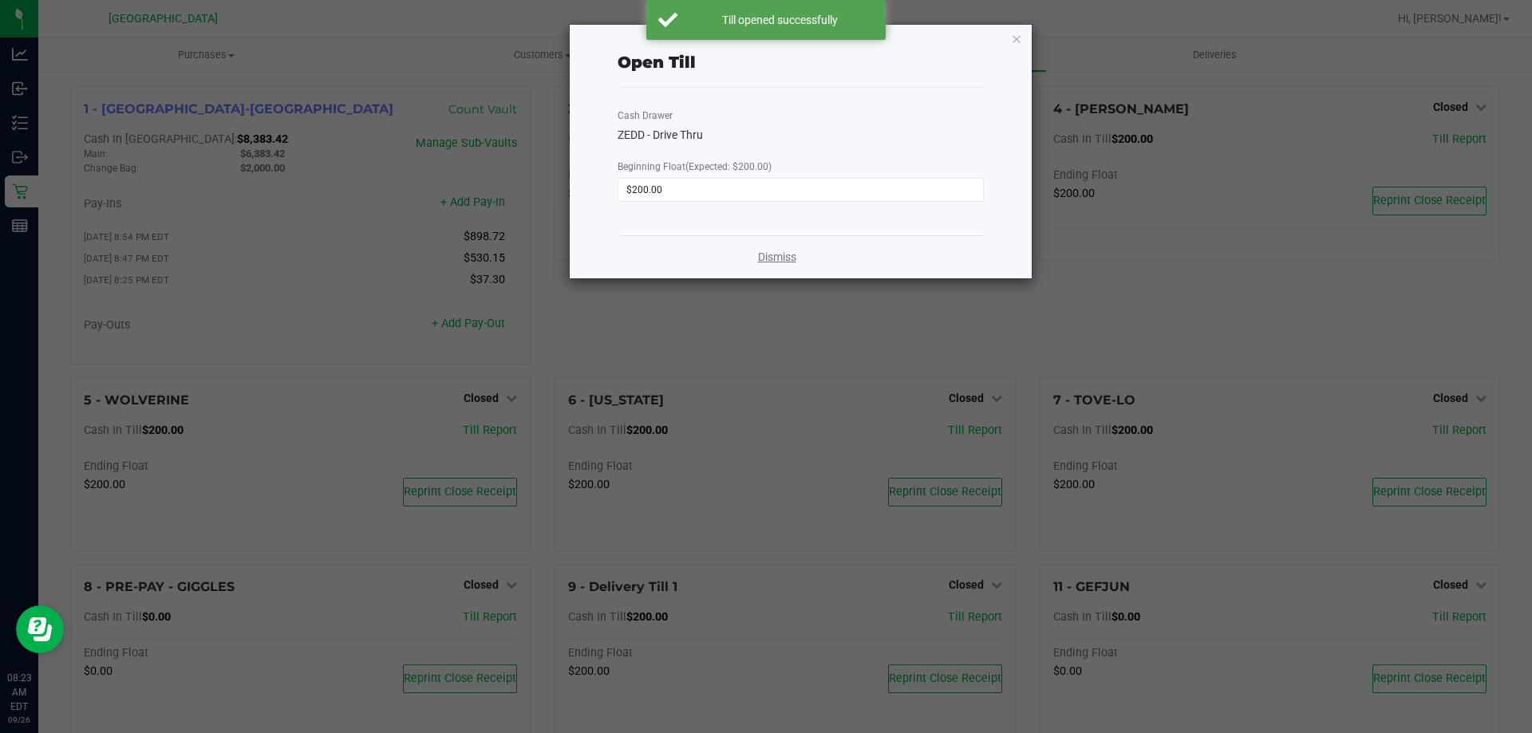 Image resolution: width=1532 pixels, height=733 pixels. What do you see at coordinates (780, 20) in the screenshot?
I see `div: Till opened successfully` at bounding box center [780, 20].